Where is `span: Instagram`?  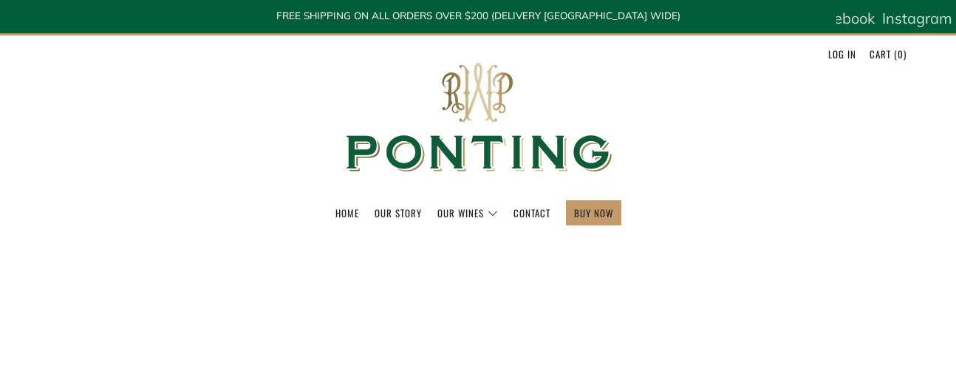
span: Instagram is located at coordinates (917, 18).